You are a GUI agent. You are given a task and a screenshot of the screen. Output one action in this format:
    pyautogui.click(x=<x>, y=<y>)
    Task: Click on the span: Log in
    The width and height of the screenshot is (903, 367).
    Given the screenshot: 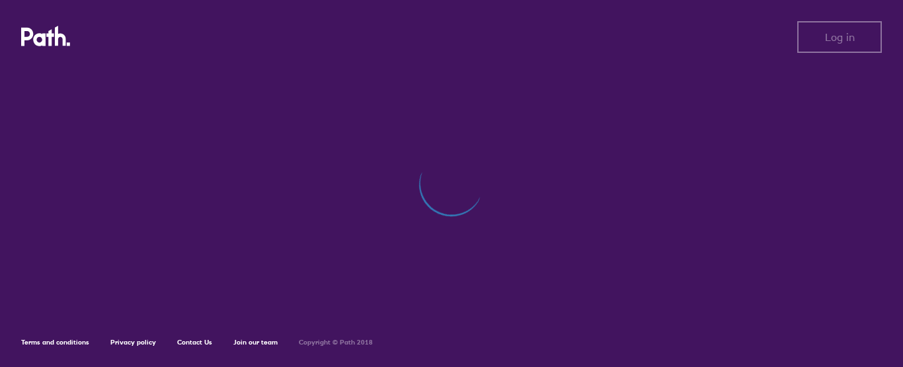 What is the action you would take?
    pyautogui.click(x=840, y=37)
    